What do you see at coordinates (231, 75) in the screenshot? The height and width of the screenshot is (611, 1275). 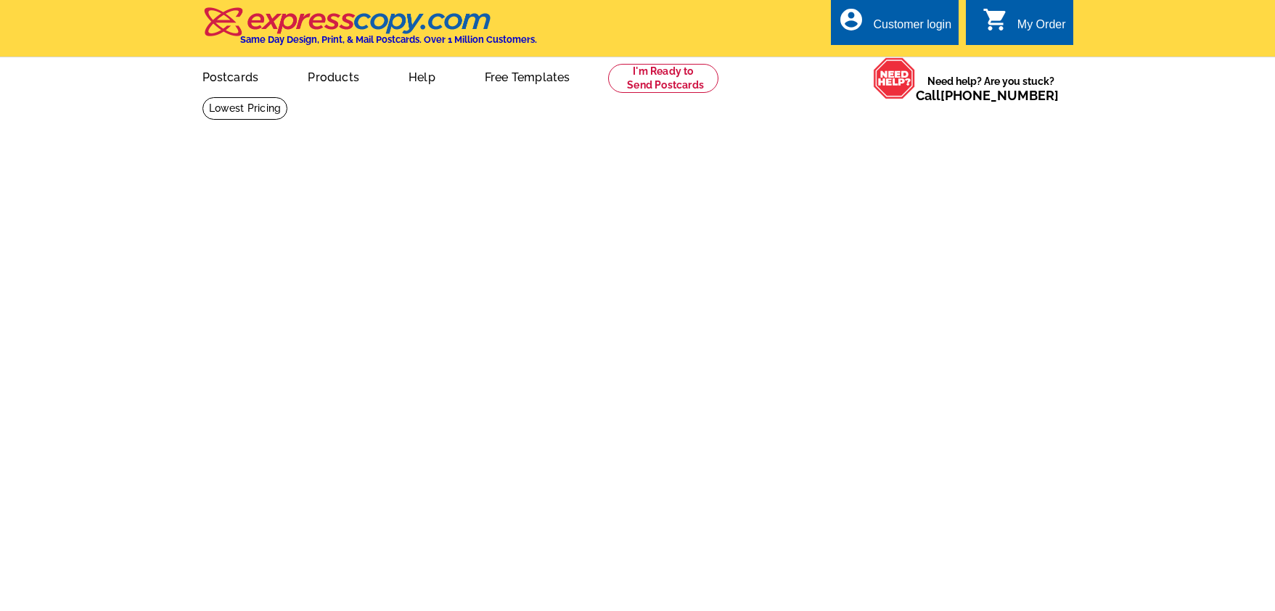 I see `a: Postcards` at bounding box center [231, 75].